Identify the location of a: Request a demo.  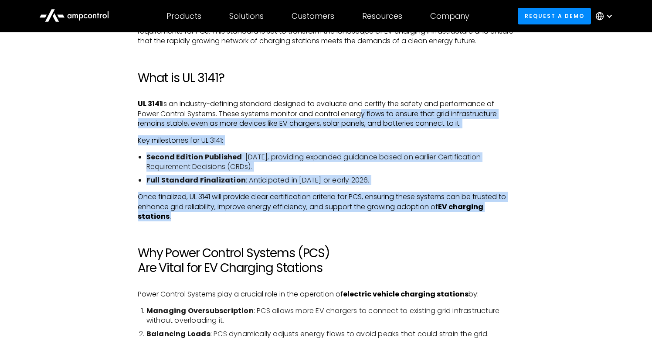
(555, 16).